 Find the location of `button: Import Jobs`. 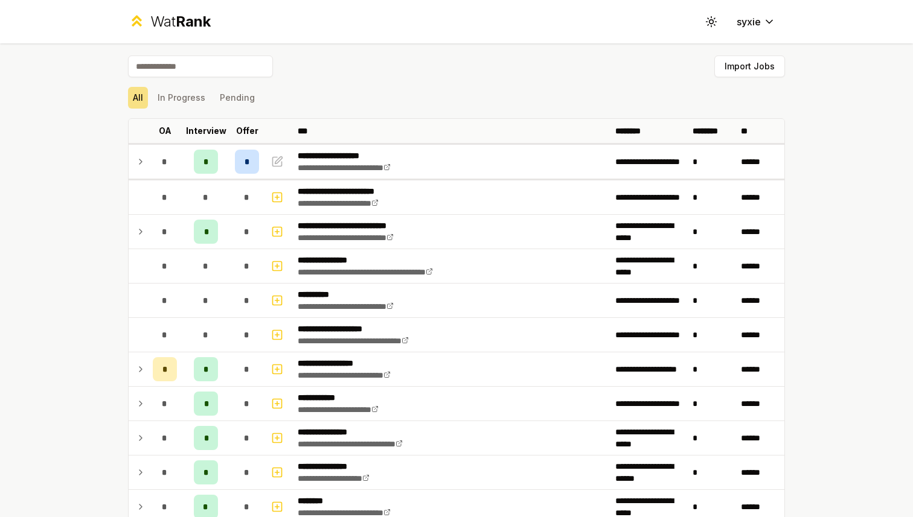

button: Import Jobs is located at coordinates (749, 66).